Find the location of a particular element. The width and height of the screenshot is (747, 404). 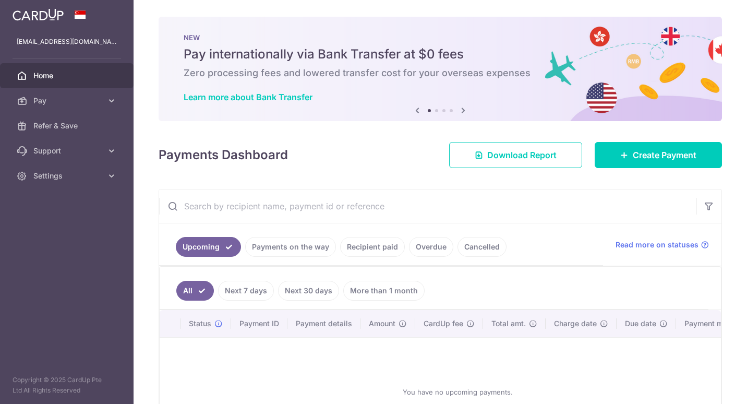

a: Upcoming is located at coordinates (208, 247).